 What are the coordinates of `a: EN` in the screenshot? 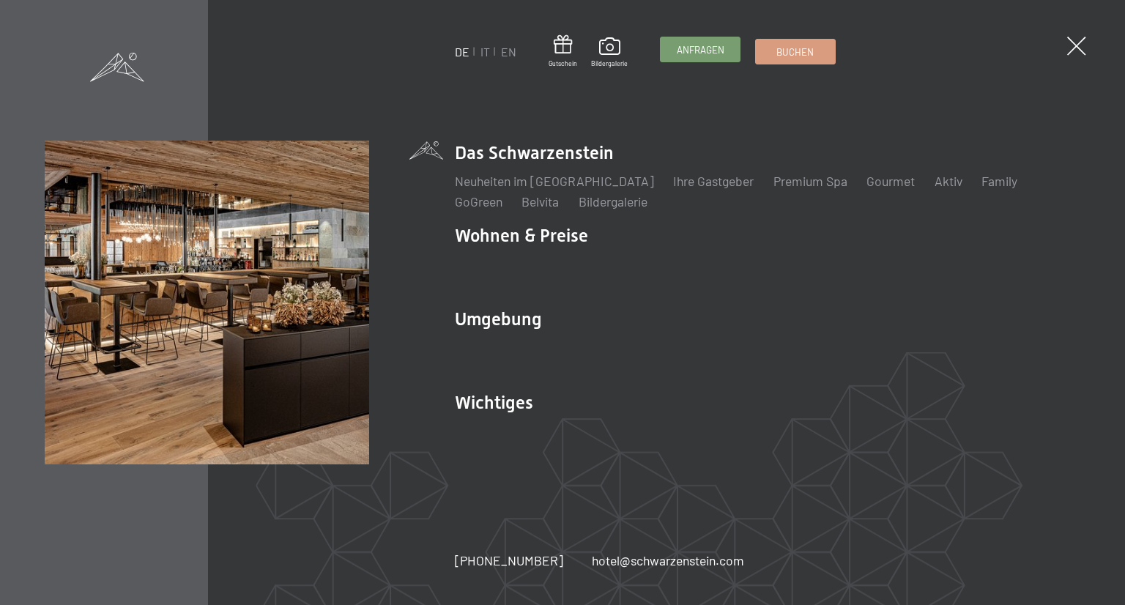 It's located at (509, 51).